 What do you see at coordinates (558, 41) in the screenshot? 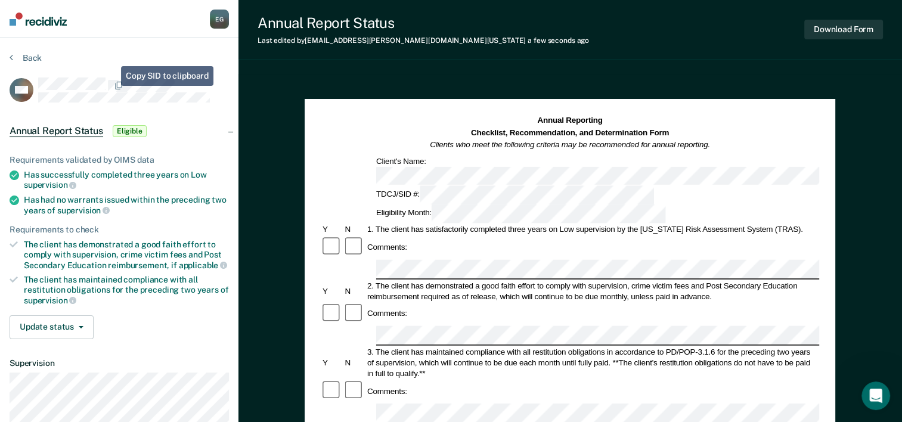
I see `span: a few seconds ago` at bounding box center [558, 41].